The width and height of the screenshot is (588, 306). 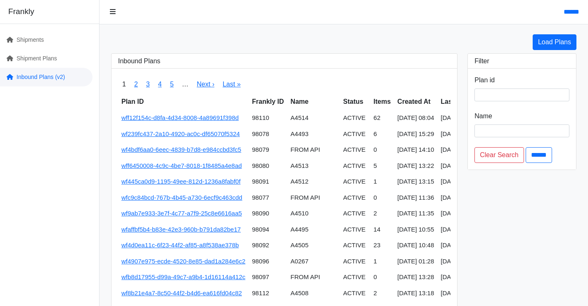 What do you see at coordinates (232, 84) in the screenshot?
I see `a: Last »` at bounding box center [232, 84].